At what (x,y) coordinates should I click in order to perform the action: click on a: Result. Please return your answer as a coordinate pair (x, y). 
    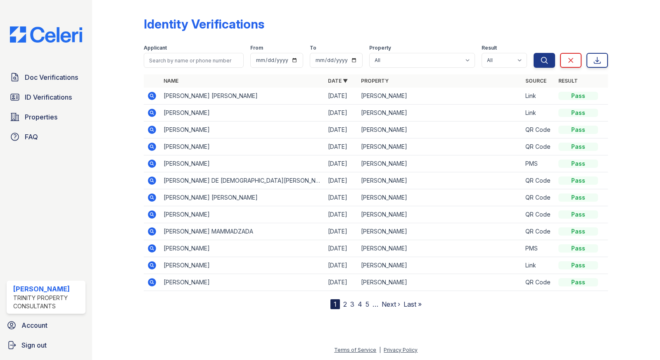
    Looking at the image, I should click on (568, 81).